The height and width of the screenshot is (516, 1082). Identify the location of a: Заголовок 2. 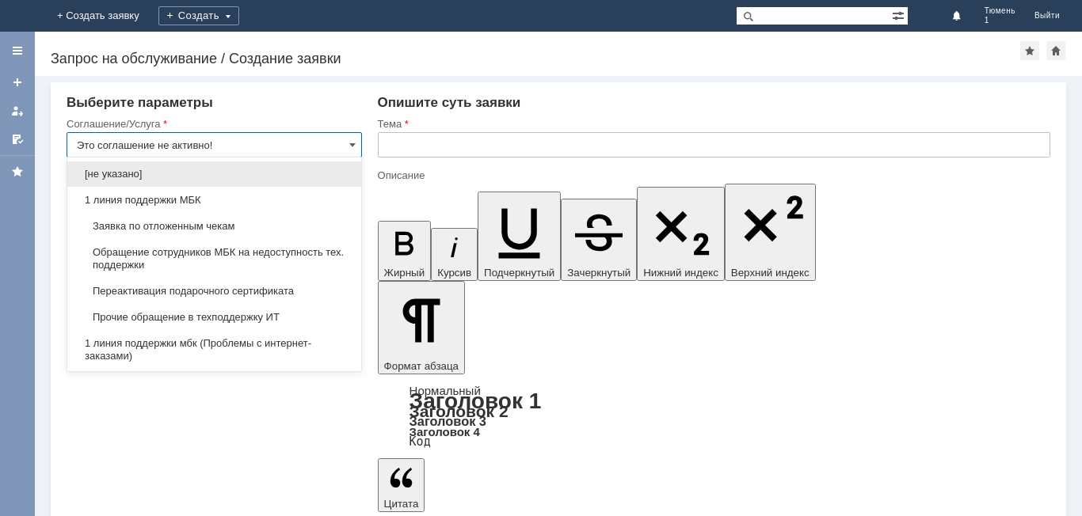
(459, 411).